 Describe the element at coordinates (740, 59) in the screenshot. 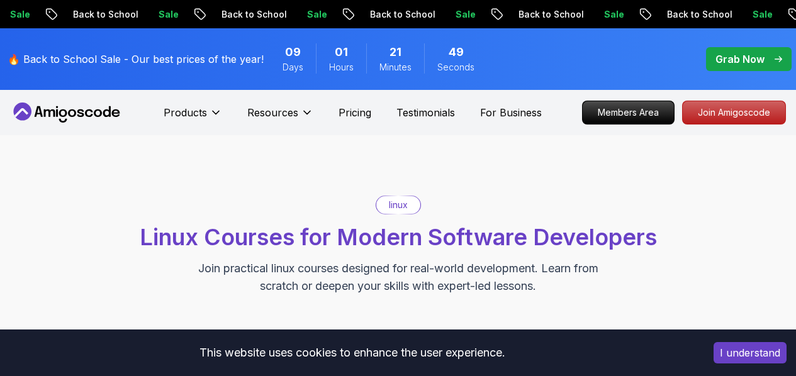

I see `p: Grab Now` at that location.